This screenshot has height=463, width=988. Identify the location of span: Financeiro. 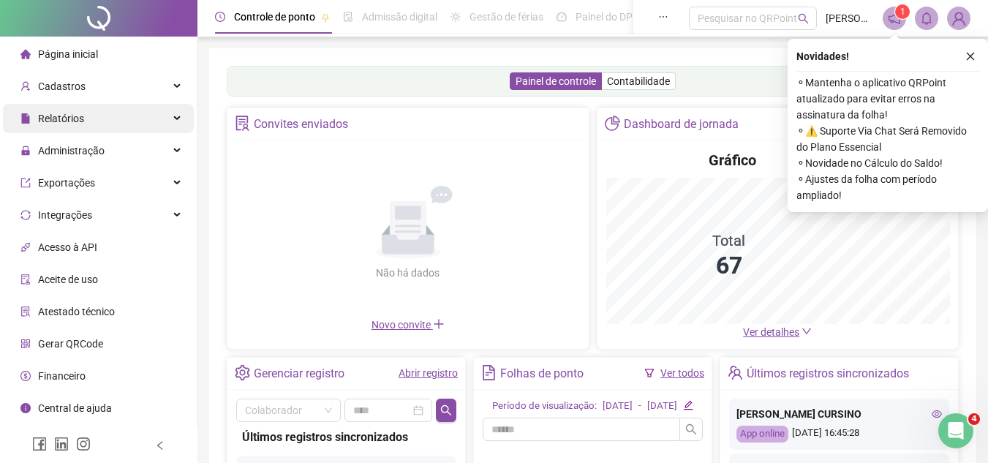
(61, 376).